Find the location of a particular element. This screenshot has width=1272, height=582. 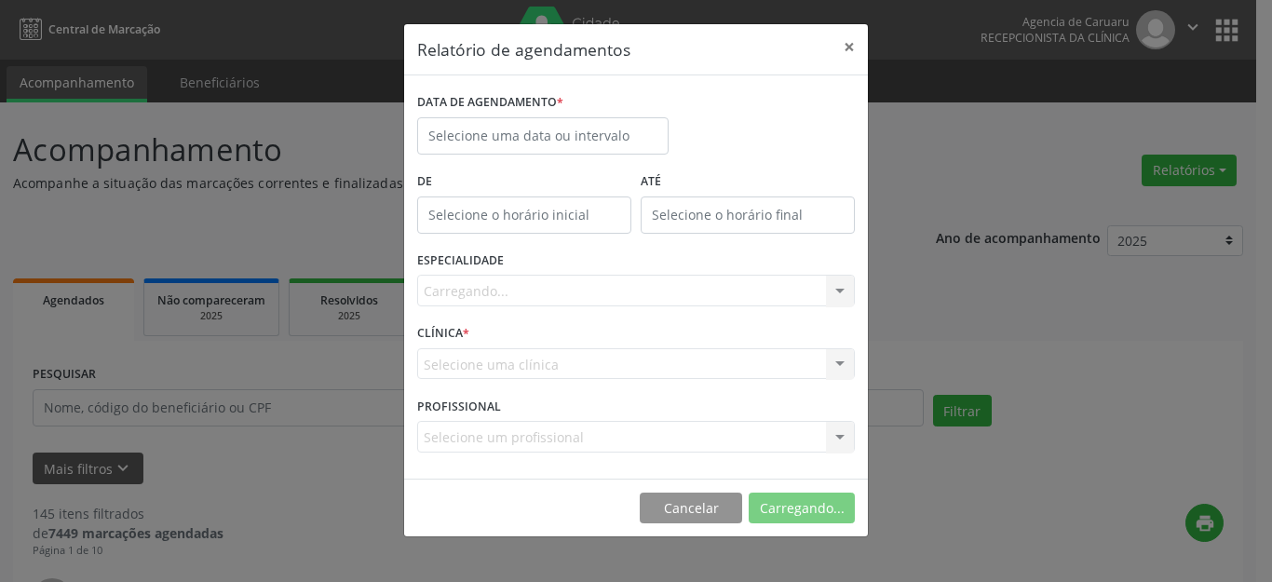

button: Cancelar is located at coordinates (691, 509).